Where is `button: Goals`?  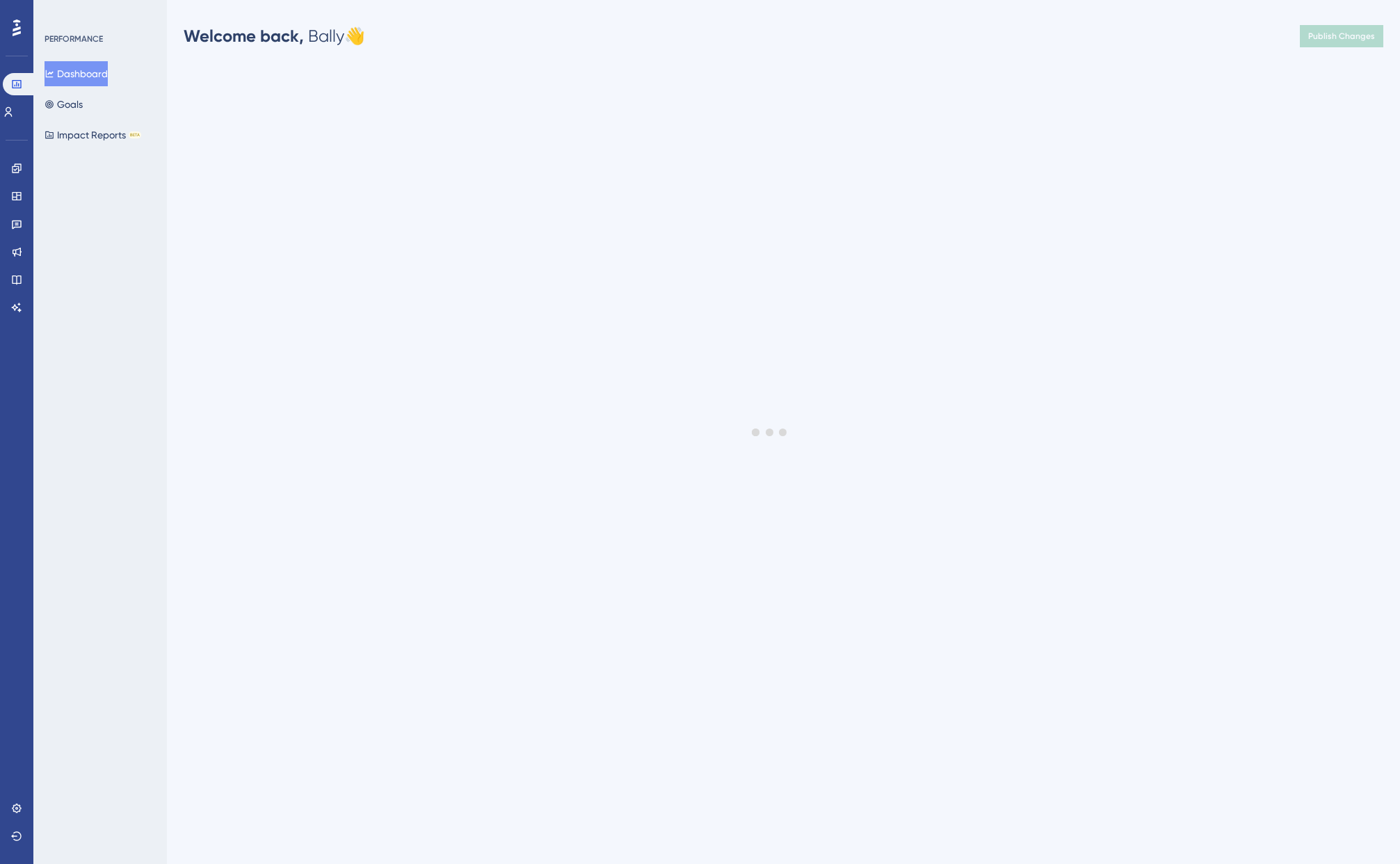
button: Goals is located at coordinates (63, 105).